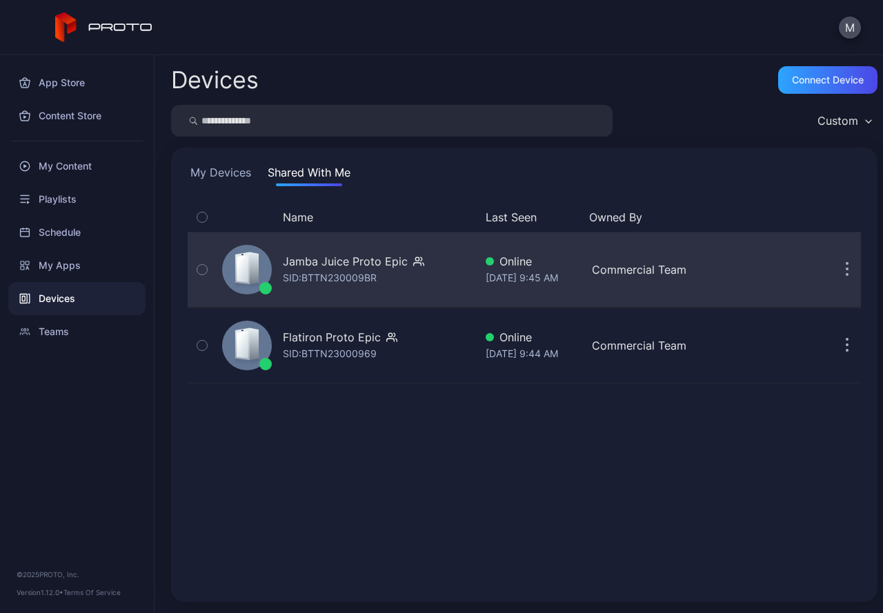 The image size is (883, 613). What do you see at coordinates (77, 199) in the screenshot?
I see `div: Playlists` at bounding box center [77, 199].